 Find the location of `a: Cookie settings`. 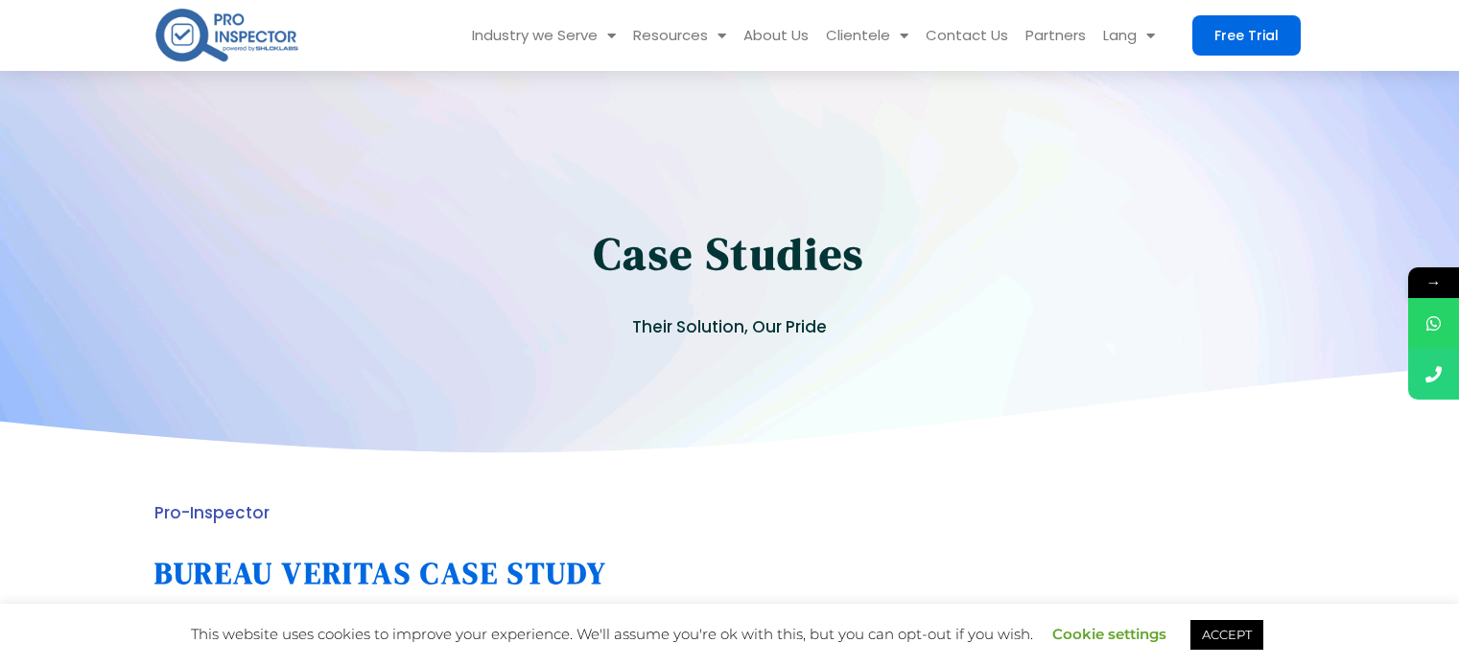

a: Cookie settings is located at coordinates (1109, 634).